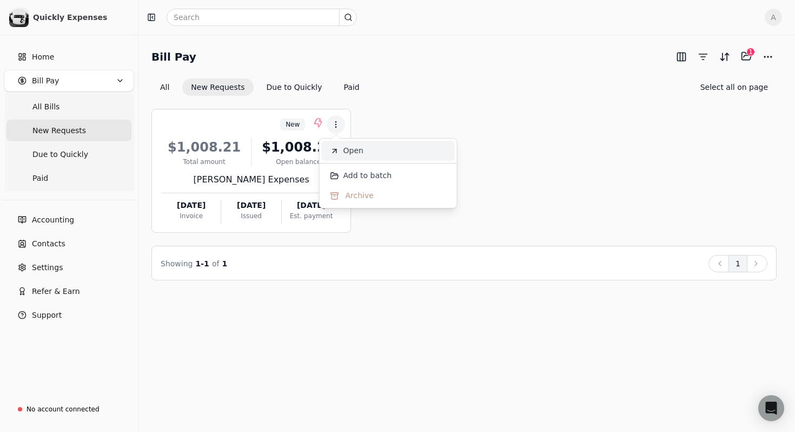 The image size is (795, 432). Describe the element at coordinates (747, 56) in the screenshot. I see `button: Batch (1)` at that location.